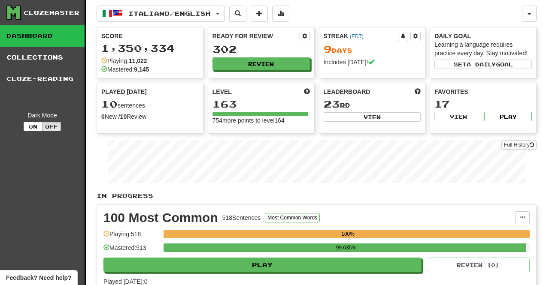  What do you see at coordinates (124, 61) in the screenshot?
I see `div: Playing:` at bounding box center [124, 61].